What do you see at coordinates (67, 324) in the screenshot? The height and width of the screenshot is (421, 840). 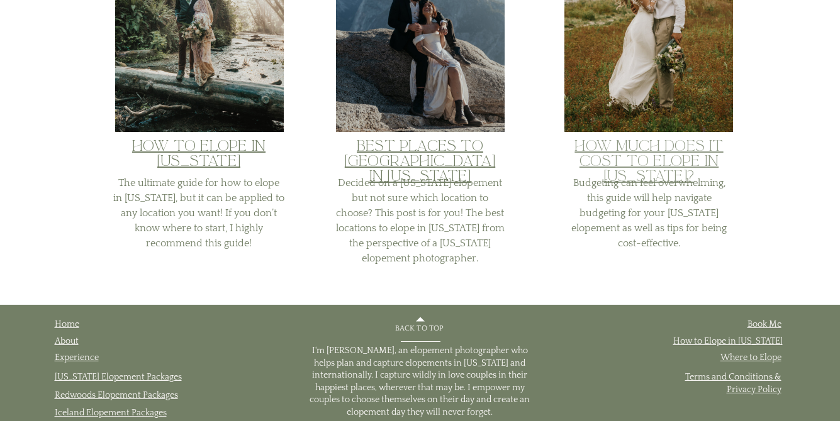 I see `a: Home` at bounding box center [67, 324].